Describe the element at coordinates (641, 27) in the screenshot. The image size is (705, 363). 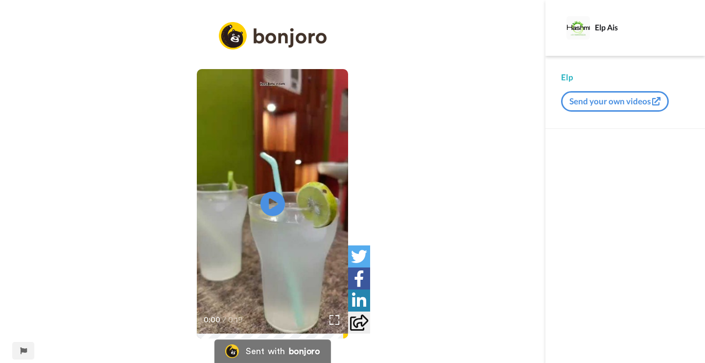
I see `div: Elp Ais` at that location.